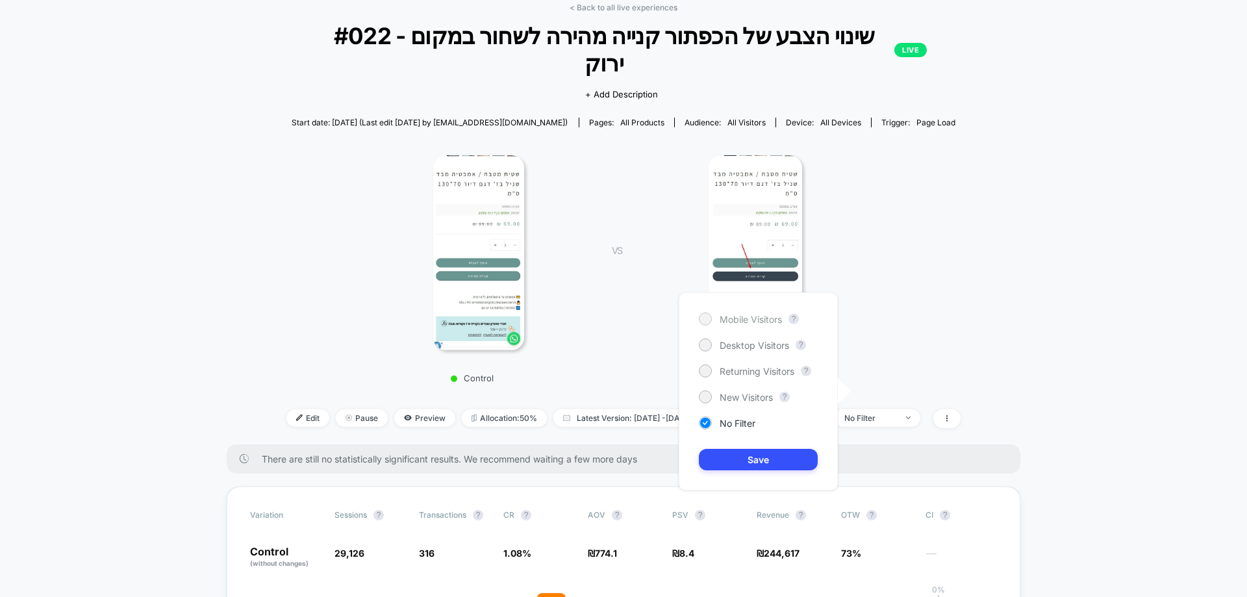 The width and height of the screenshot is (1247, 597). What do you see at coordinates (617, 250) in the screenshot?
I see `span: VS` at bounding box center [617, 250].